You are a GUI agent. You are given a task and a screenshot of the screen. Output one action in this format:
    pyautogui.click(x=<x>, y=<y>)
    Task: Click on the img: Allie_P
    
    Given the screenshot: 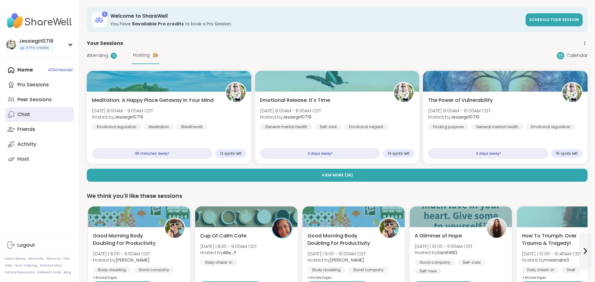 What is the action you would take?
    pyautogui.click(x=282, y=228)
    